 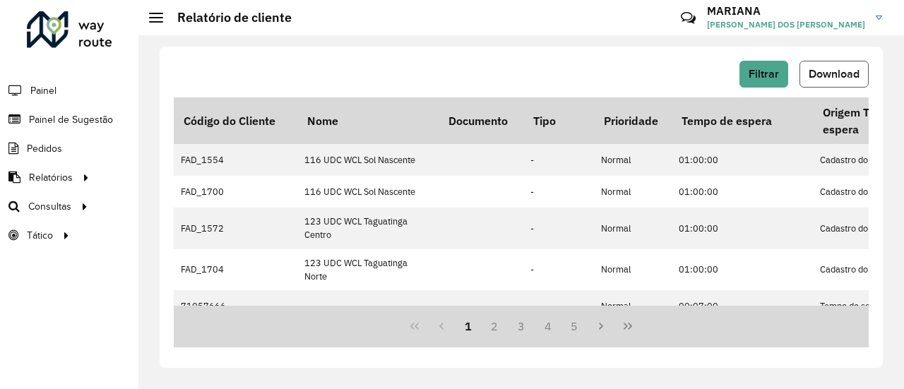 What do you see at coordinates (235, 191) in the screenshot?
I see `td: FAD_1700` at bounding box center [235, 191].